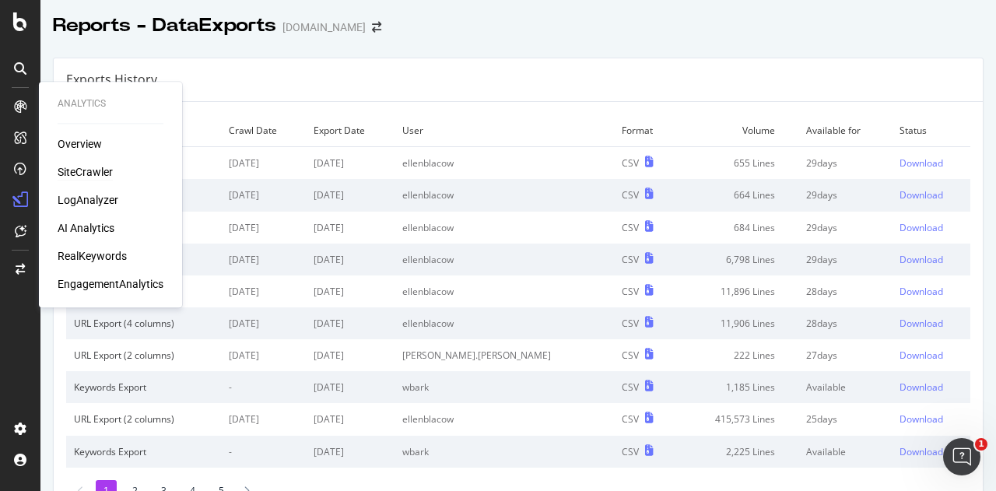 The height and width of the screenshot is (491, 996). What do you see at coordinates (86, 228) in the screenshot?
I see `div: AI Analytics` at bounding box center [86, 228].